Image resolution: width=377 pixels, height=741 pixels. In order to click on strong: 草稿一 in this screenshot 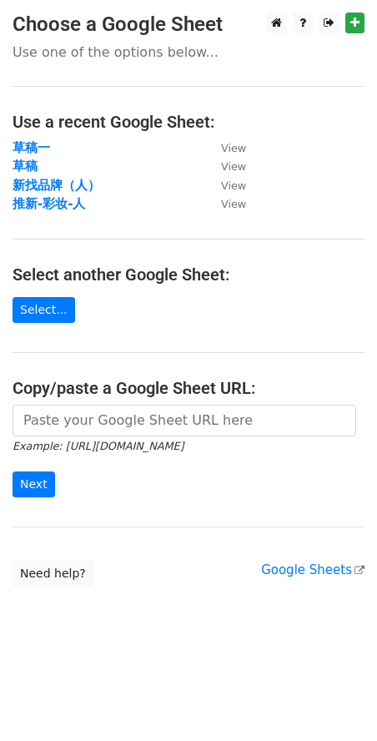, I will do `click(31, 148)`.